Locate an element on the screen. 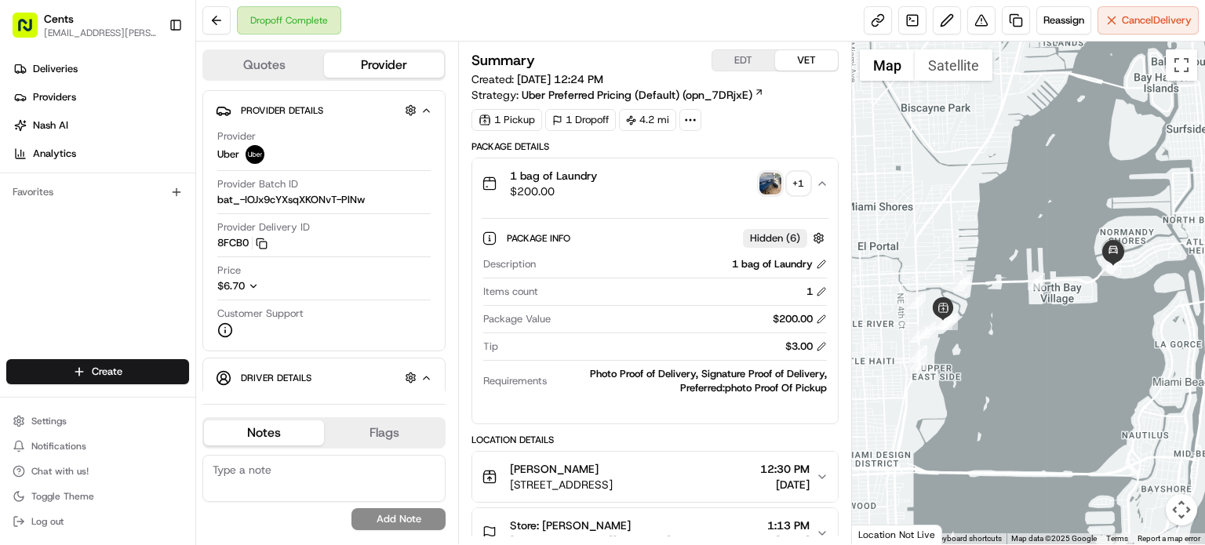  span: Pylon is located at coordinates (173, 394).